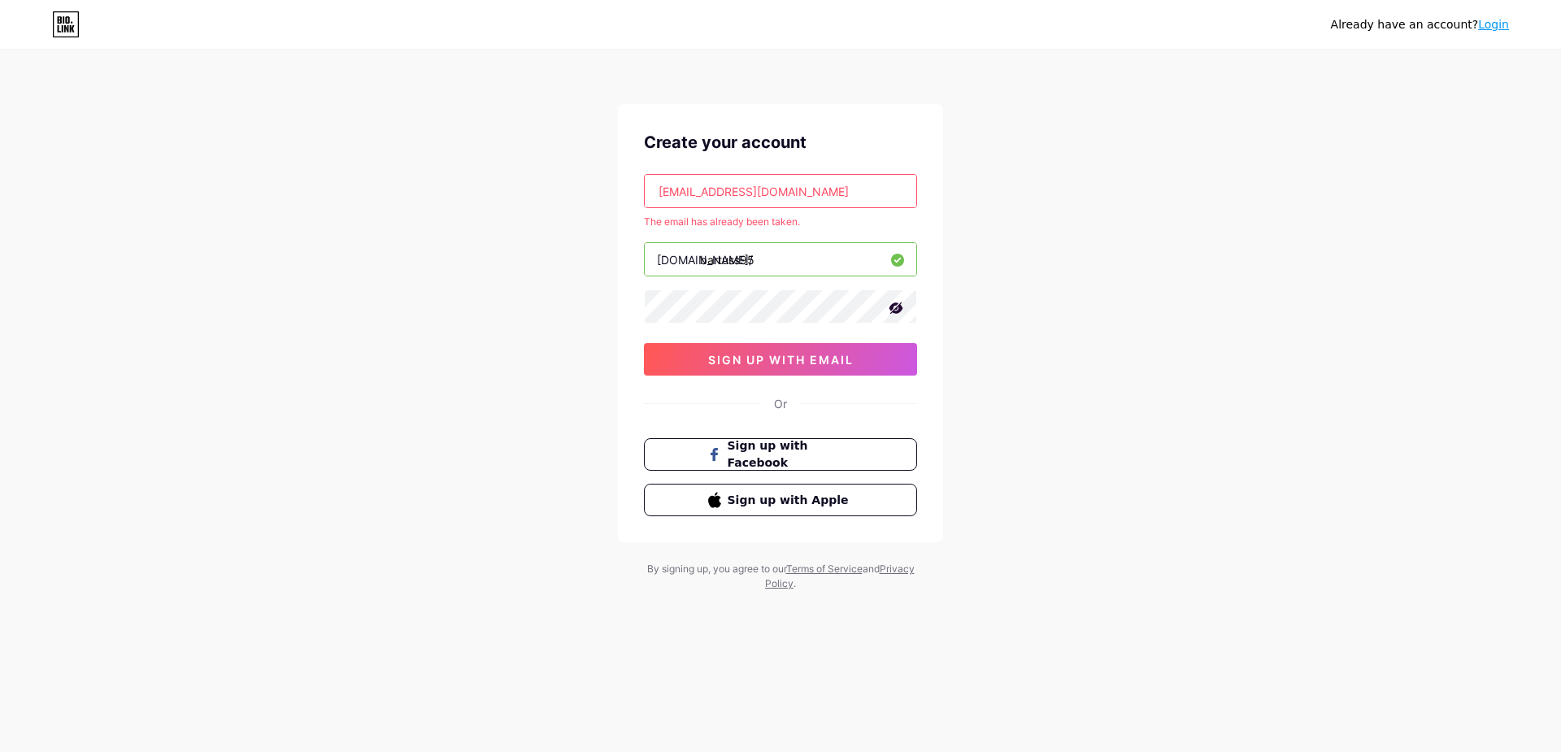 The width and height of the screenshot is (1561, 752). I want to click on div: Create your account, so click(780, 142).